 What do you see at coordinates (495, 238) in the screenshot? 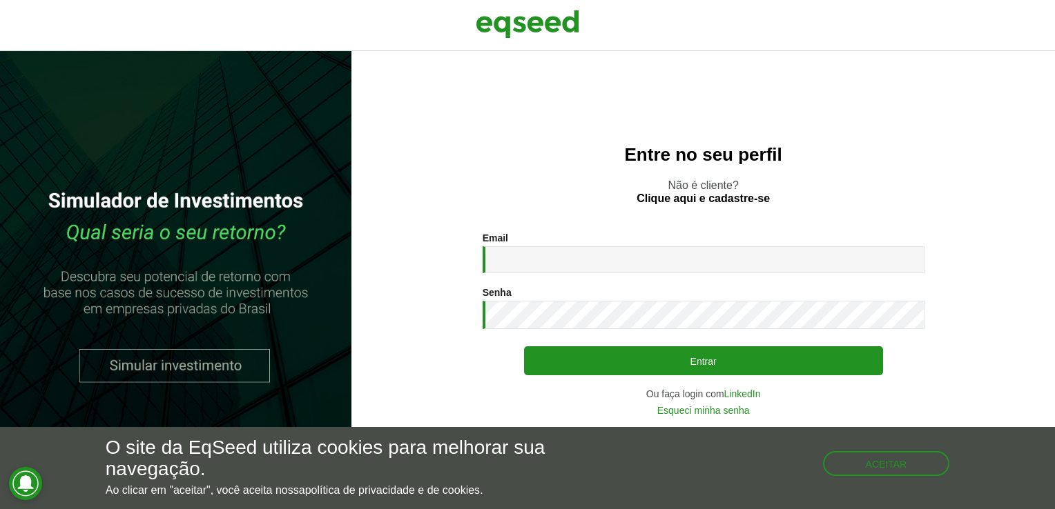
I see `label: Email` at bounding box center [495, 238].